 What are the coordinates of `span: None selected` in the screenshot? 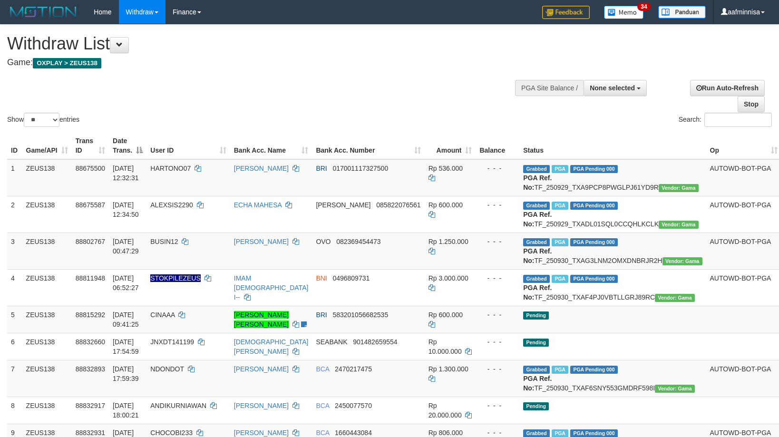 It's located at (612, 88).